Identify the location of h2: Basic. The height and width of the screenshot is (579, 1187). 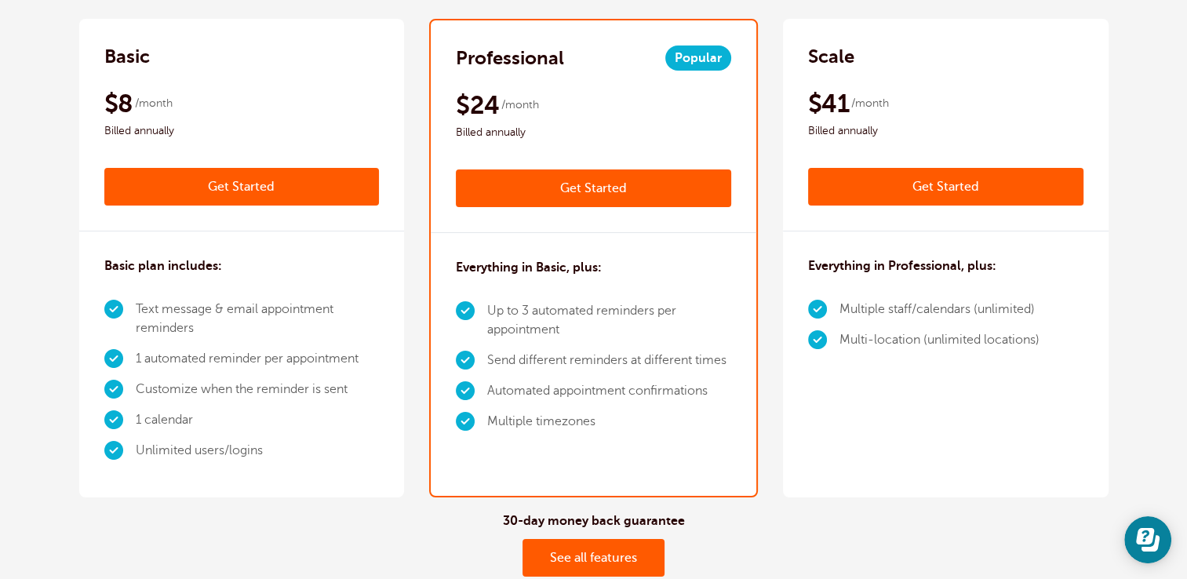
(127, 56).